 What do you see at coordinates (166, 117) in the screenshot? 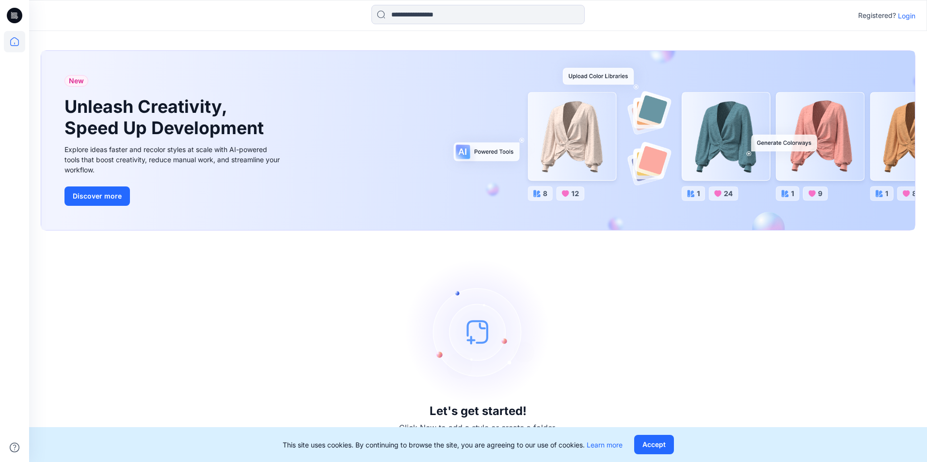
I see `h1: Unleash Creativity, Speed Up Development` at bounding box center [166, 117].